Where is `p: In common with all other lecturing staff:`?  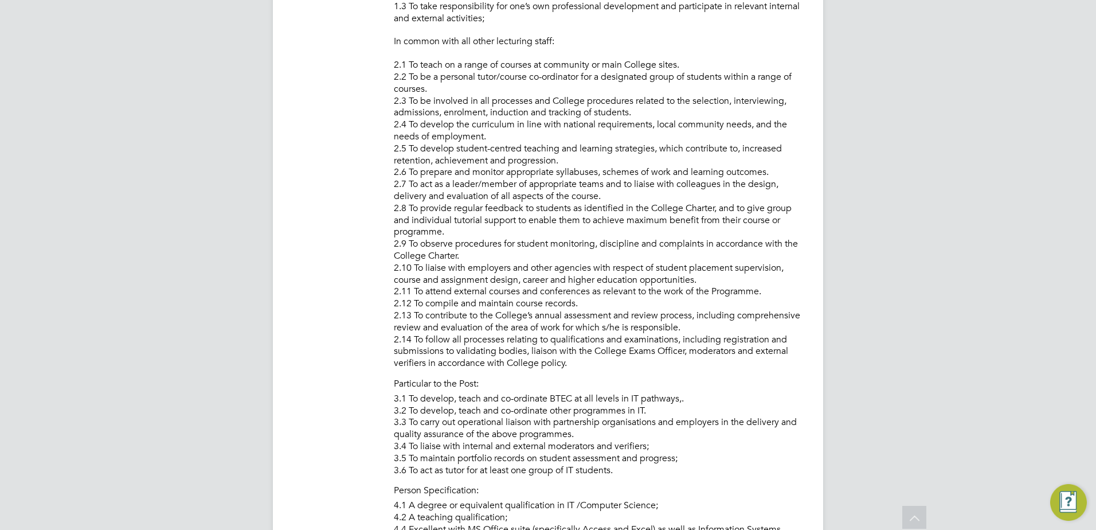 p: In common with all other lecturing staff: is located at coordinates (597, 41).